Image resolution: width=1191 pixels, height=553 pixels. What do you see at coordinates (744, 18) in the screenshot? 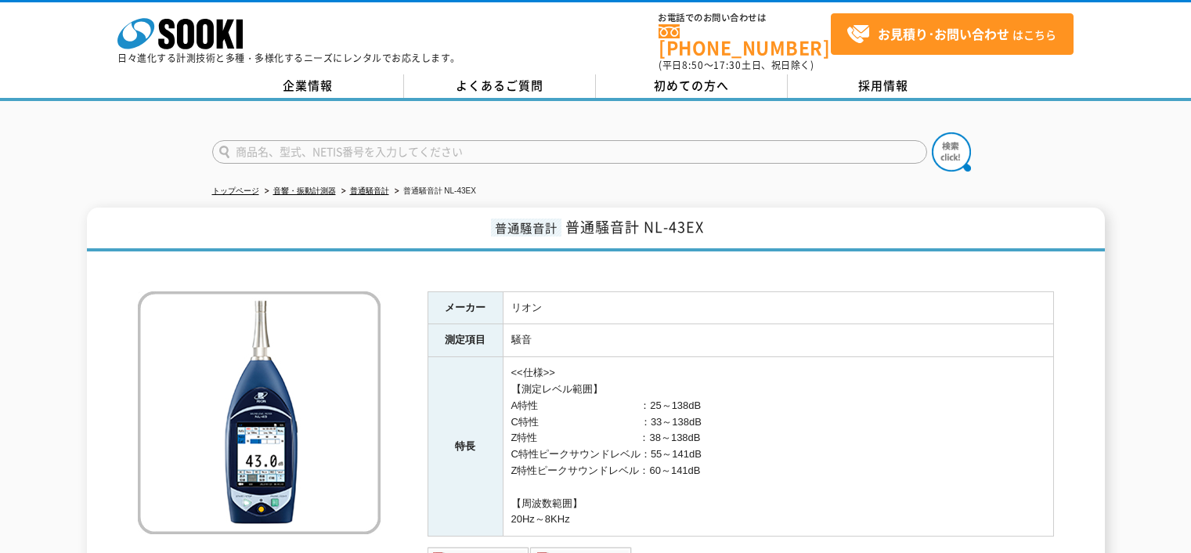
I see `span: お電話でのお問い合わせは` at bounding box center [744, 18].